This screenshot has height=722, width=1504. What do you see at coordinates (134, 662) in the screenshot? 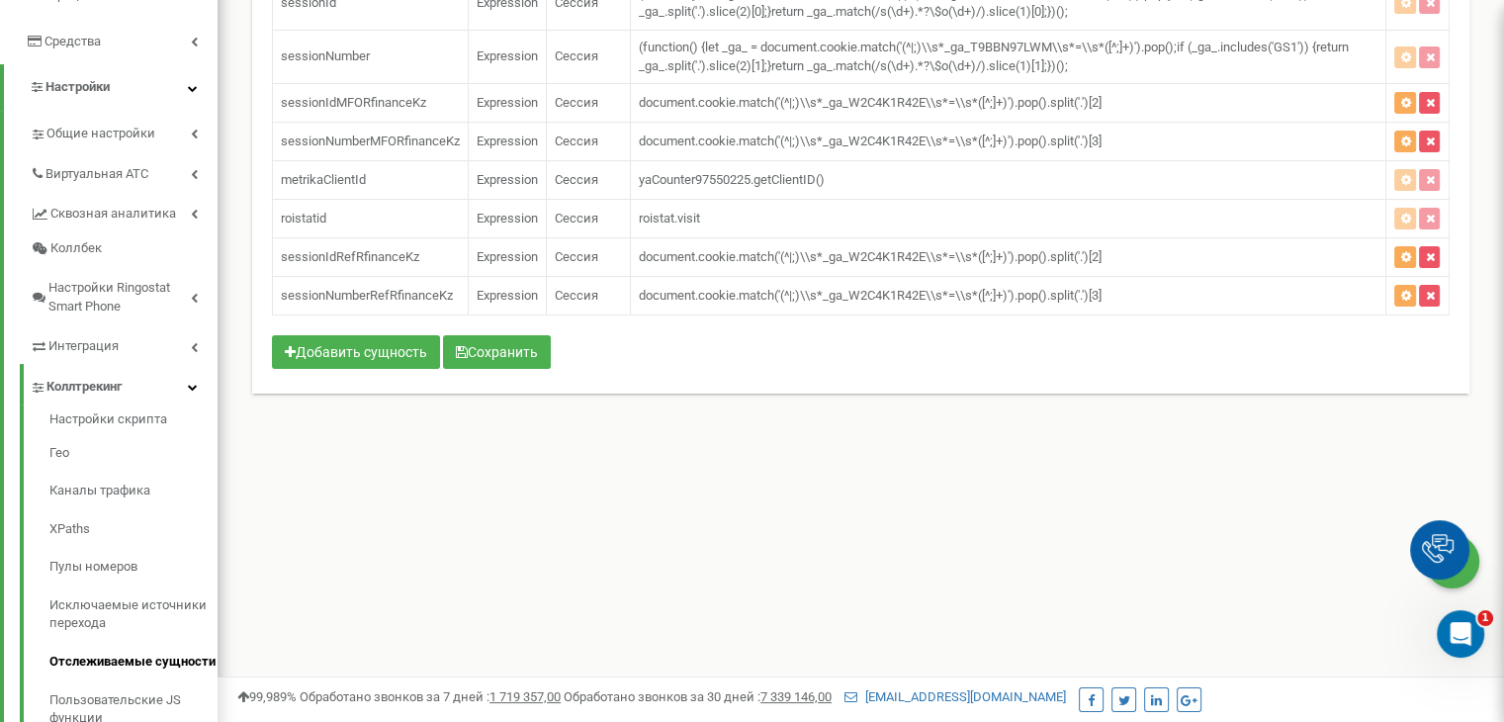
I see `a: Отслеживаемые сущности` at bounding box center [134, 662].